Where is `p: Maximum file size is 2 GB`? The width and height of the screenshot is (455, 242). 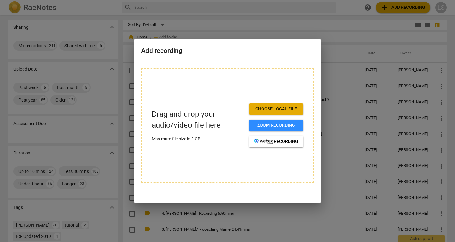 p: Maximum file size is 2 GB is located at coordinates (198, 139).